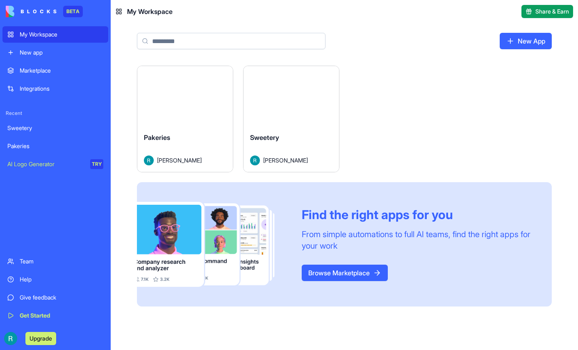 The image size is (578, 350). Describe the element at coordinates (55, 279) in the screenshot. I see `a: Help` at that location.